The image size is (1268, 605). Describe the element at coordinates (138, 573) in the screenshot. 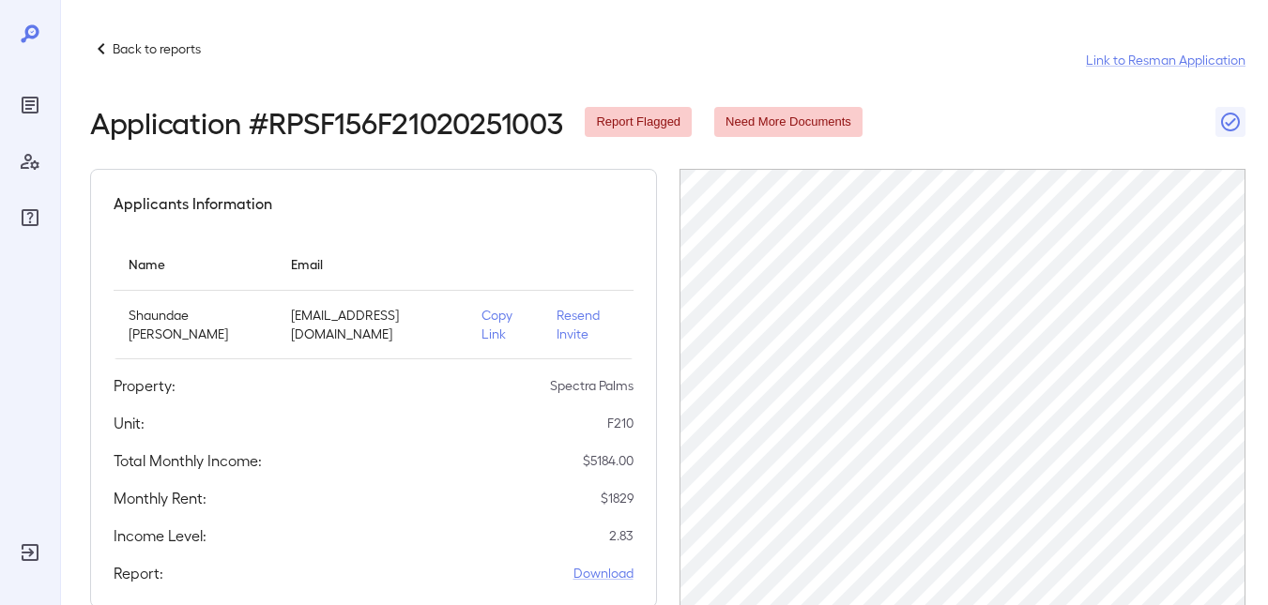

I see `h5: Report:` at that location.